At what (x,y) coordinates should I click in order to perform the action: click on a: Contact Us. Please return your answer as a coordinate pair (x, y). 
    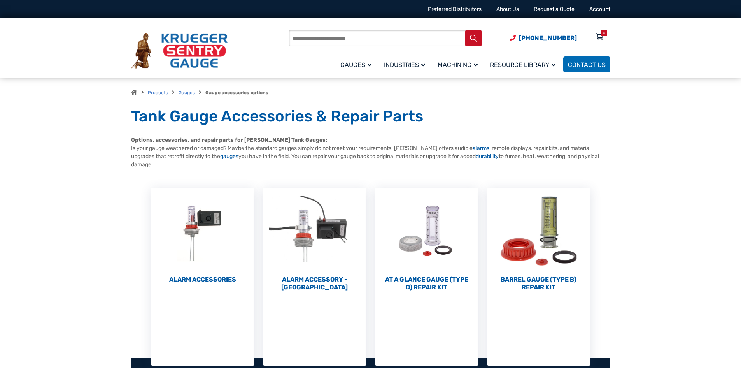
    Looking at the image, I should click on (587, 64).